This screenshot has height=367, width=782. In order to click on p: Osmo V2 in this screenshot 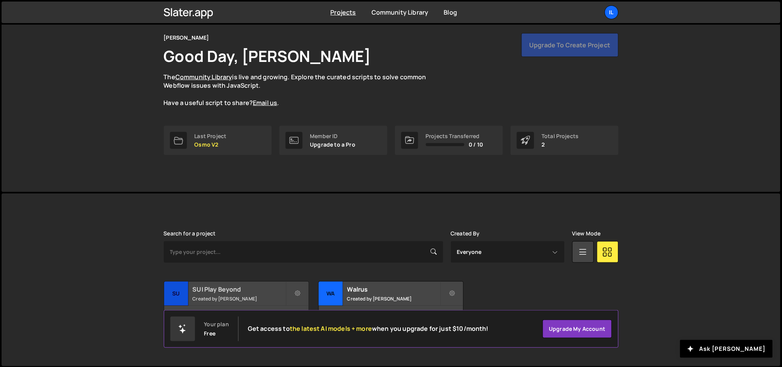, I will do `click(210, 145)`.